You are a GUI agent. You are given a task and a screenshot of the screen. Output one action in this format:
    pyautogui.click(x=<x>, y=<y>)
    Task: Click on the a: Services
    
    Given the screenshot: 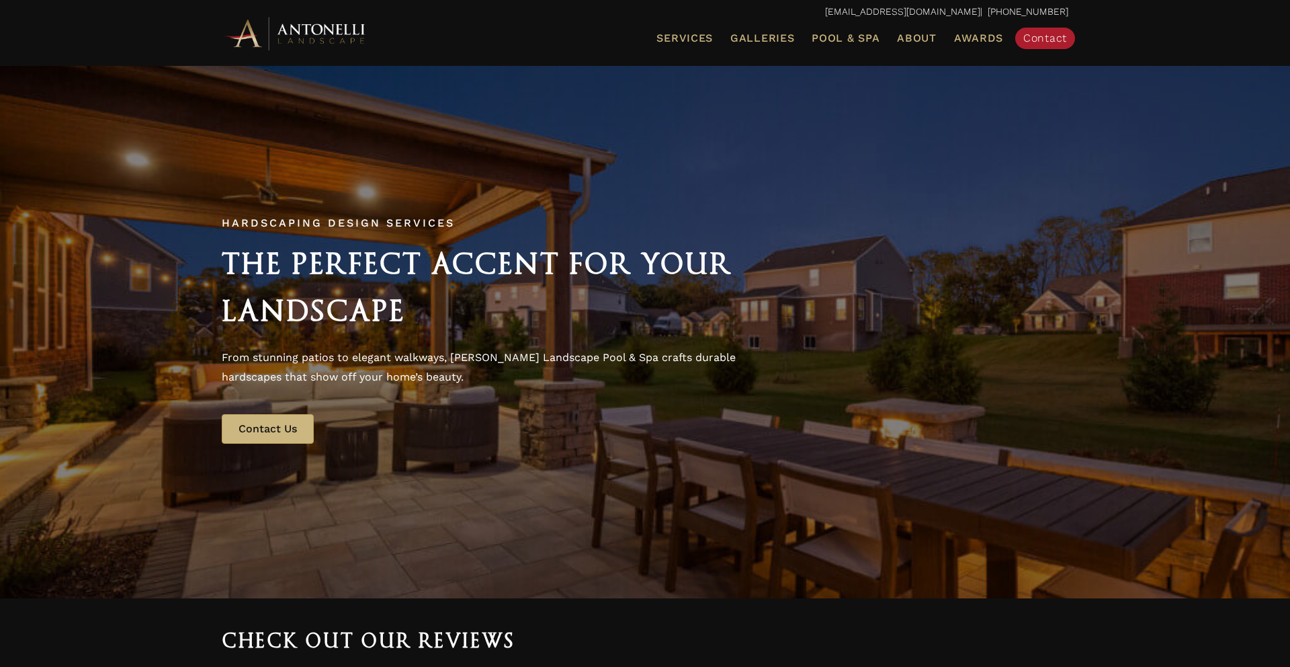 What is the action you would take?
    pyautogui.click(x=685, y=38)
    